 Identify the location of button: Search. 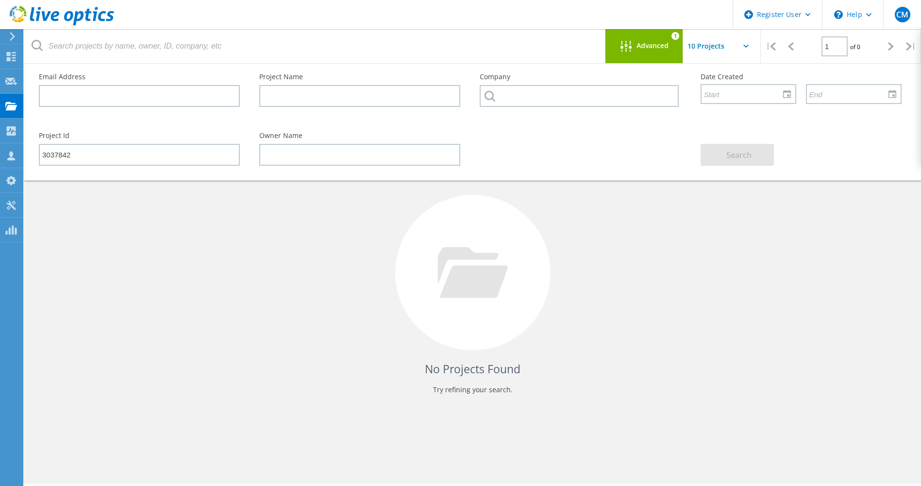
(737, 154).